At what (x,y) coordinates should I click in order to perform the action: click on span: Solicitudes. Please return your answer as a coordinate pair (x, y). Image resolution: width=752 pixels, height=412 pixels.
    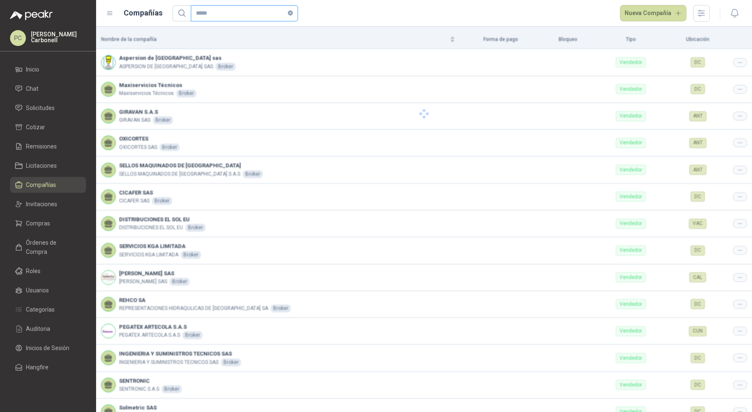
    Looking at the image, I should click on (40, 108).